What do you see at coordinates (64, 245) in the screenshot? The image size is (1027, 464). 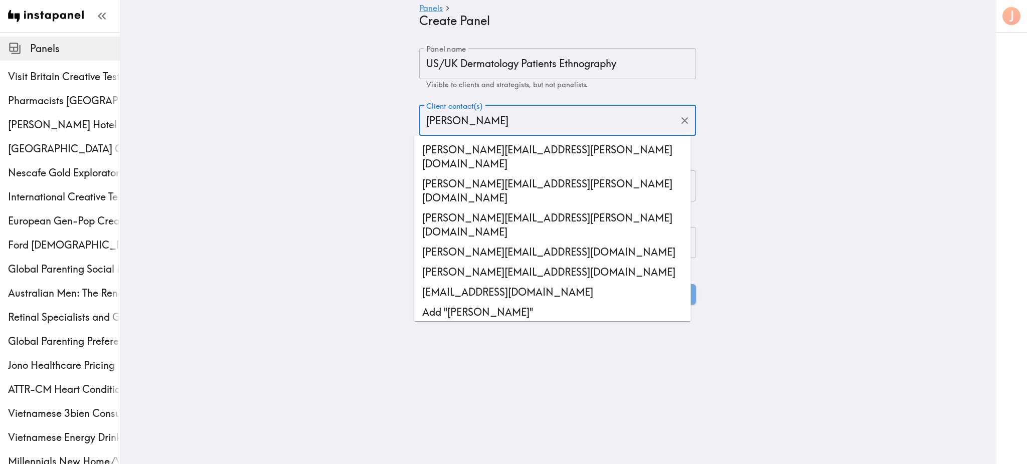 I see `div: Ford Male Truck Enthusiasts Creative Testing` at bounding box center [64, 245].